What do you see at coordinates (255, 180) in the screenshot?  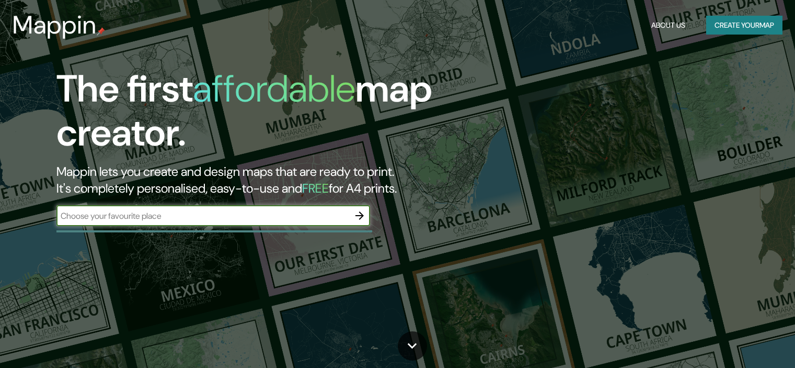 I see `h2: Mappin lets you create and design maps that are ready to print. It's completely personalised, eas...` at bounding box center [255, 180].